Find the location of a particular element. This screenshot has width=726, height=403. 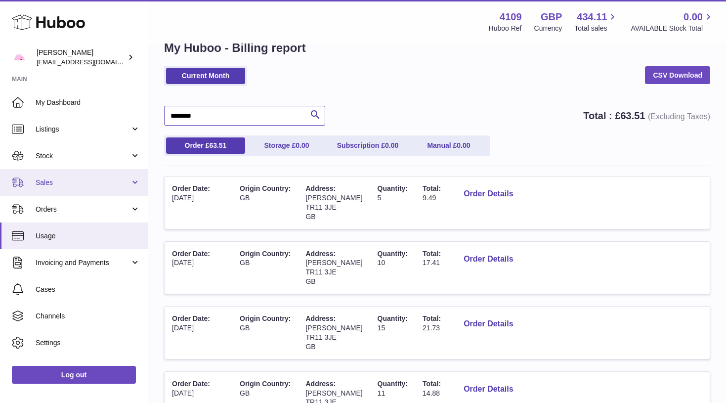

div: Currency is located at coordinates (548, 28).